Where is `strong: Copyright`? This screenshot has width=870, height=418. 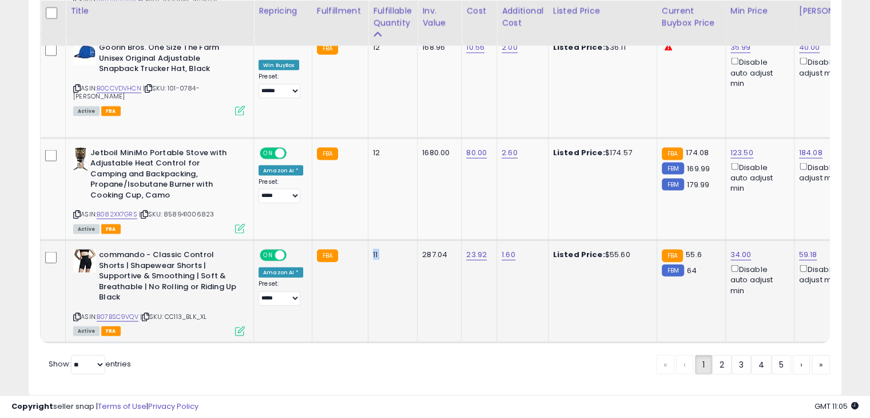
strong: Copyright is located at coordinates (32, 406).